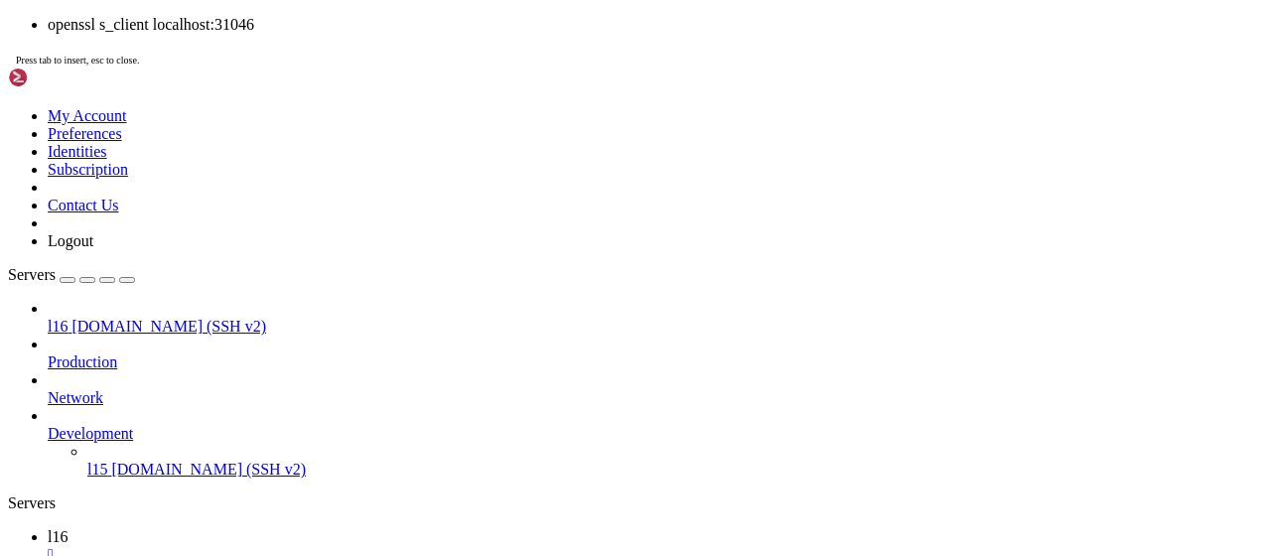  I want to click on x-row: 31790/tcp open unknown, so click(505, 117).